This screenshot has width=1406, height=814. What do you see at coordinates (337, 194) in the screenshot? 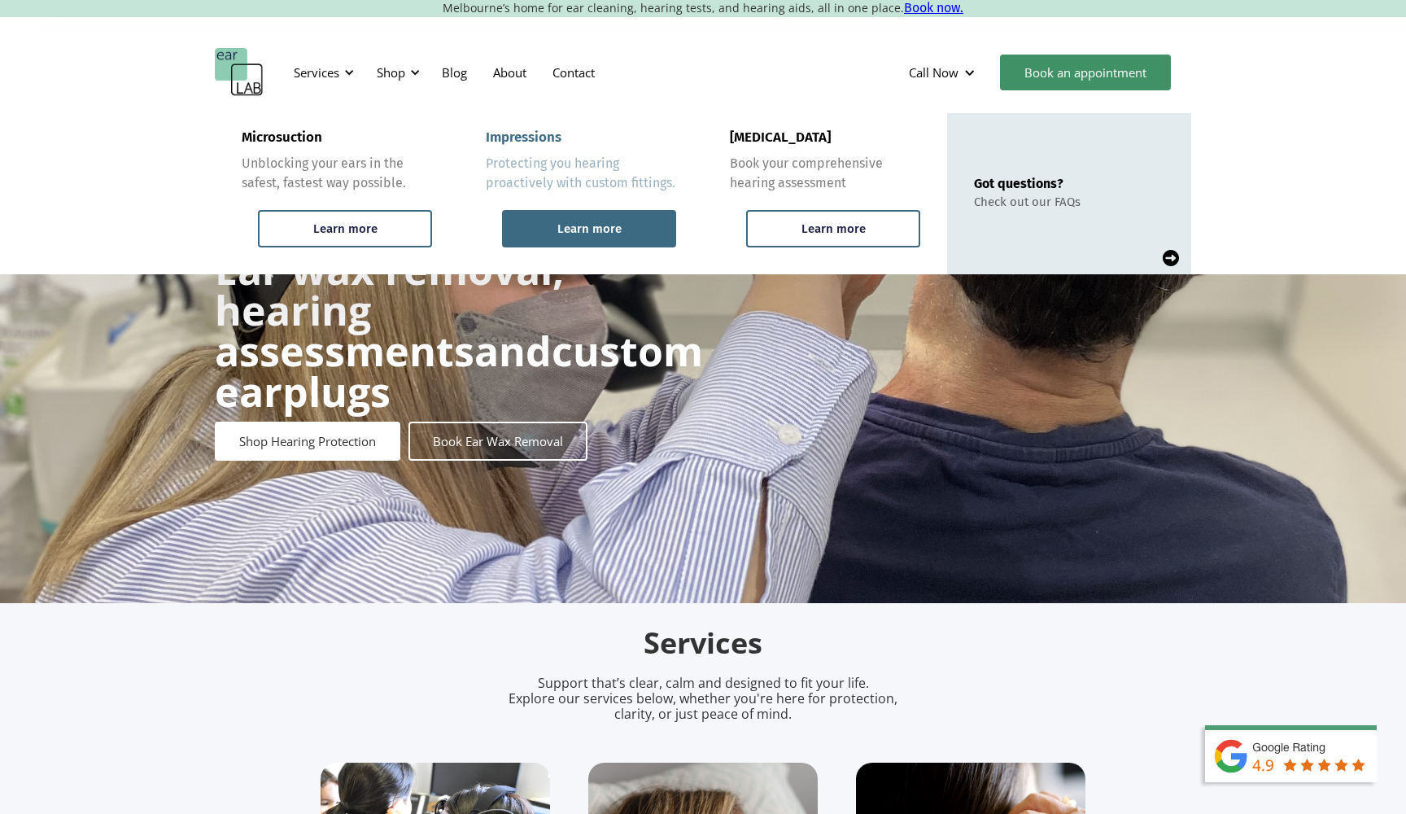
I see `a: MicrosuctionUnblocking your ears in the safest, fastest way possible.Learn more` at bounding box center [337, 194].